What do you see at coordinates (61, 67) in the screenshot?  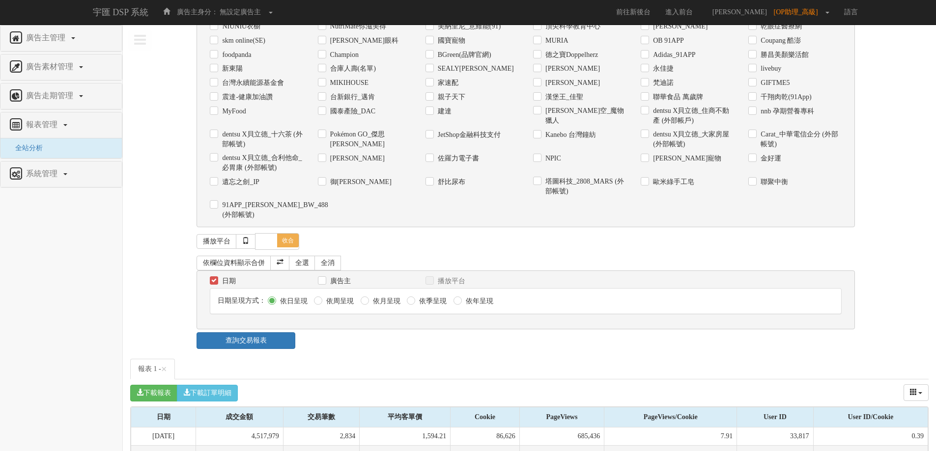 I see `a: 廣告素材管理` at bounding box center [61, 67].